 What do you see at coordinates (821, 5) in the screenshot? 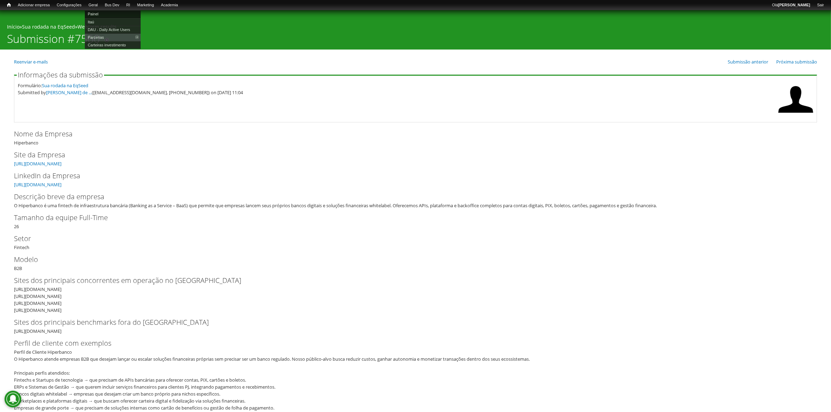
I see `a: Sair` at bounding box center [821, 5].